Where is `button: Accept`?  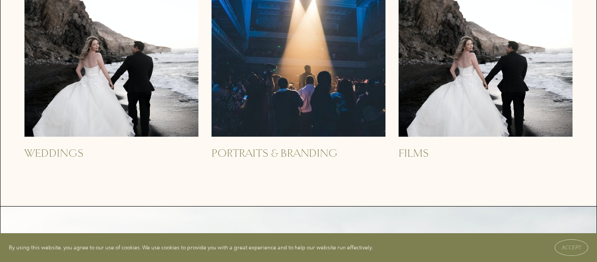
button: Accept is located at coordinates (572, 248).